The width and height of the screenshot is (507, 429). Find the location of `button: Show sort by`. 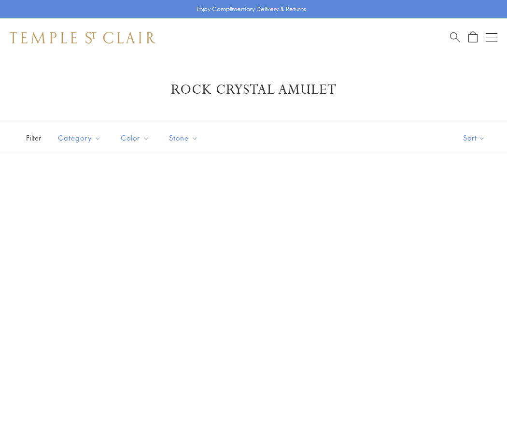

button: Show sort by is located at coordinates (474, 138).